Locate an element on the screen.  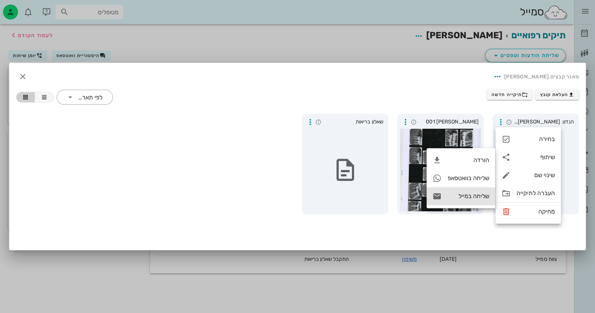
div: בחירה is located at coordinates (536, 139).